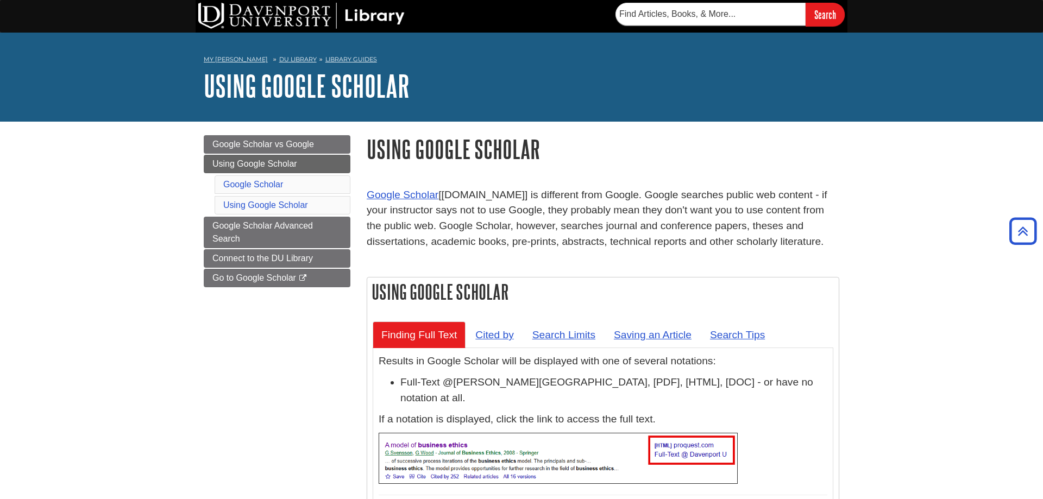 The width and height of the screenshot is (1043, 499). Describe the element at coordinates (351, 59) in the screenshot. I see `a: Library Guides` at that location.